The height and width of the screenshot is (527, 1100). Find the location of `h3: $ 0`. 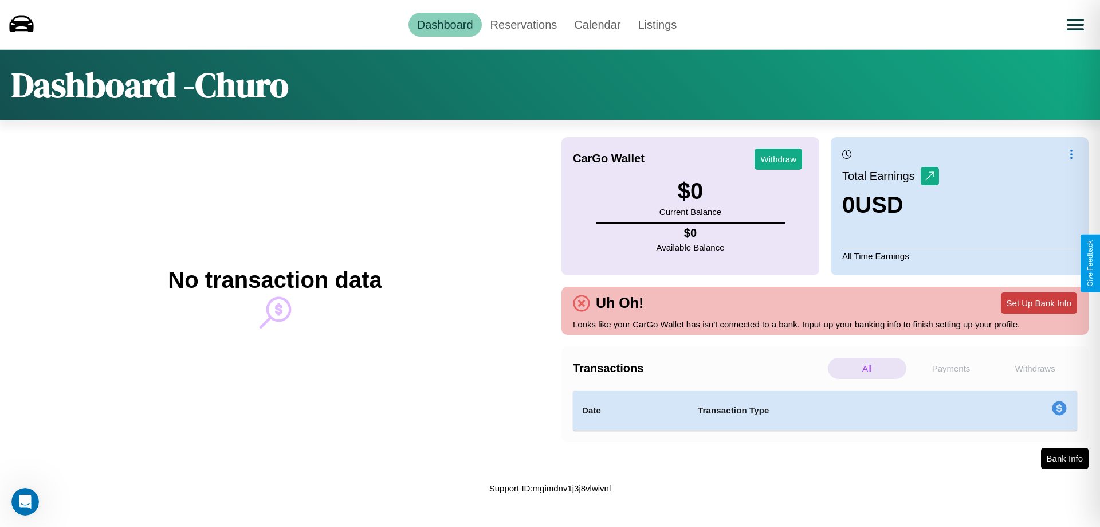

h3: $ 0 is located at coordinates (691, 191).